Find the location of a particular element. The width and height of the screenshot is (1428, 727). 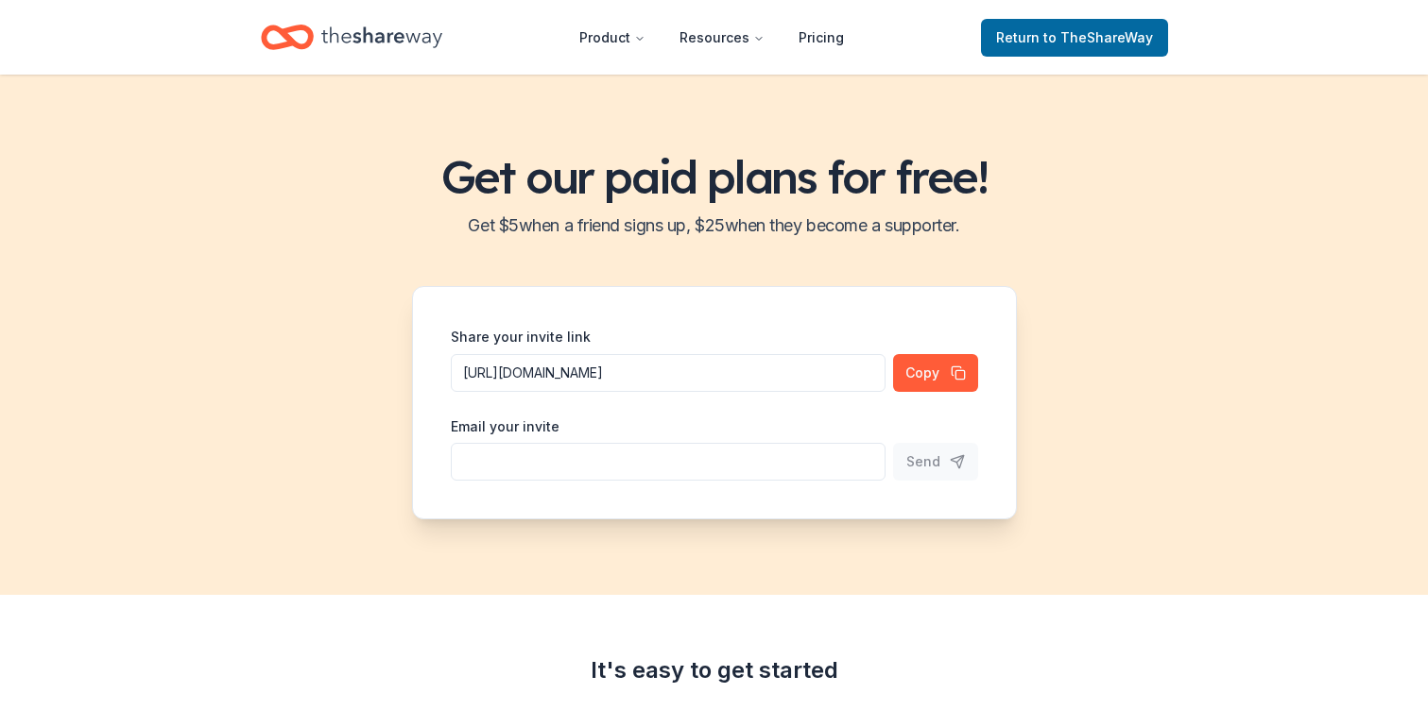

h1: Get our paid plans for free! is located at coordinates (713, 177).